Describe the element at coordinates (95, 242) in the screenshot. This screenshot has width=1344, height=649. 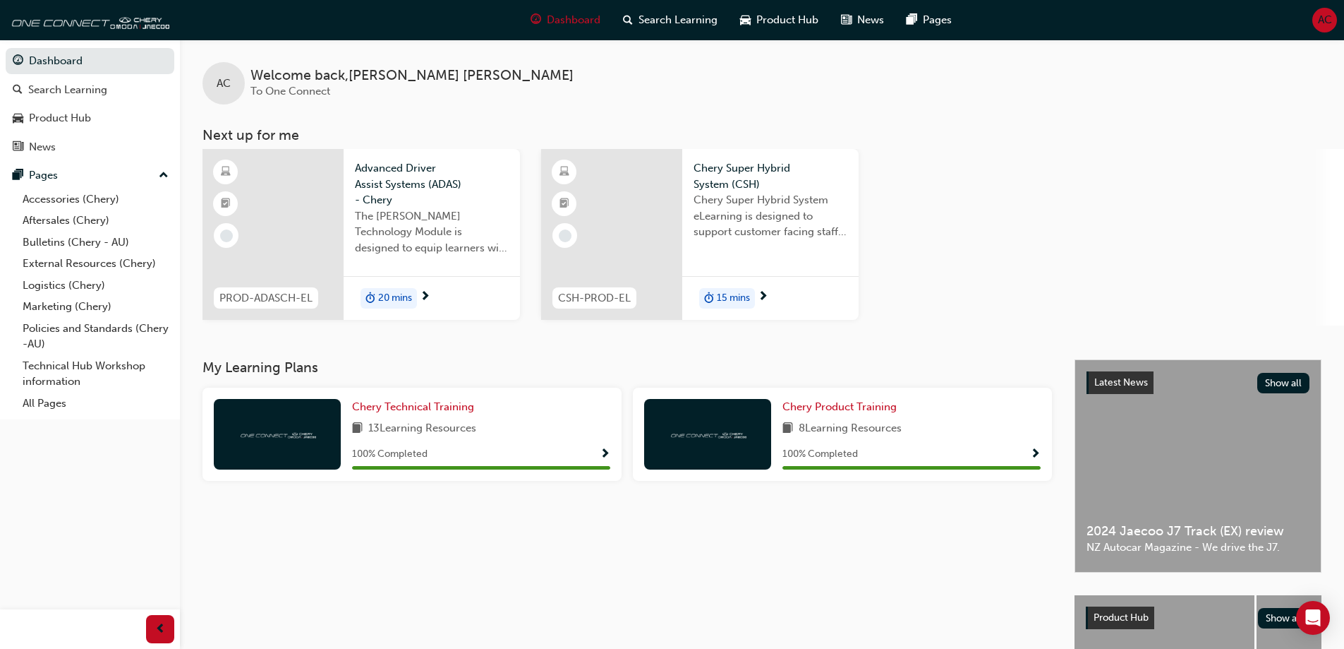
I see `a: Bulletins (Chery - AU)` at that location.